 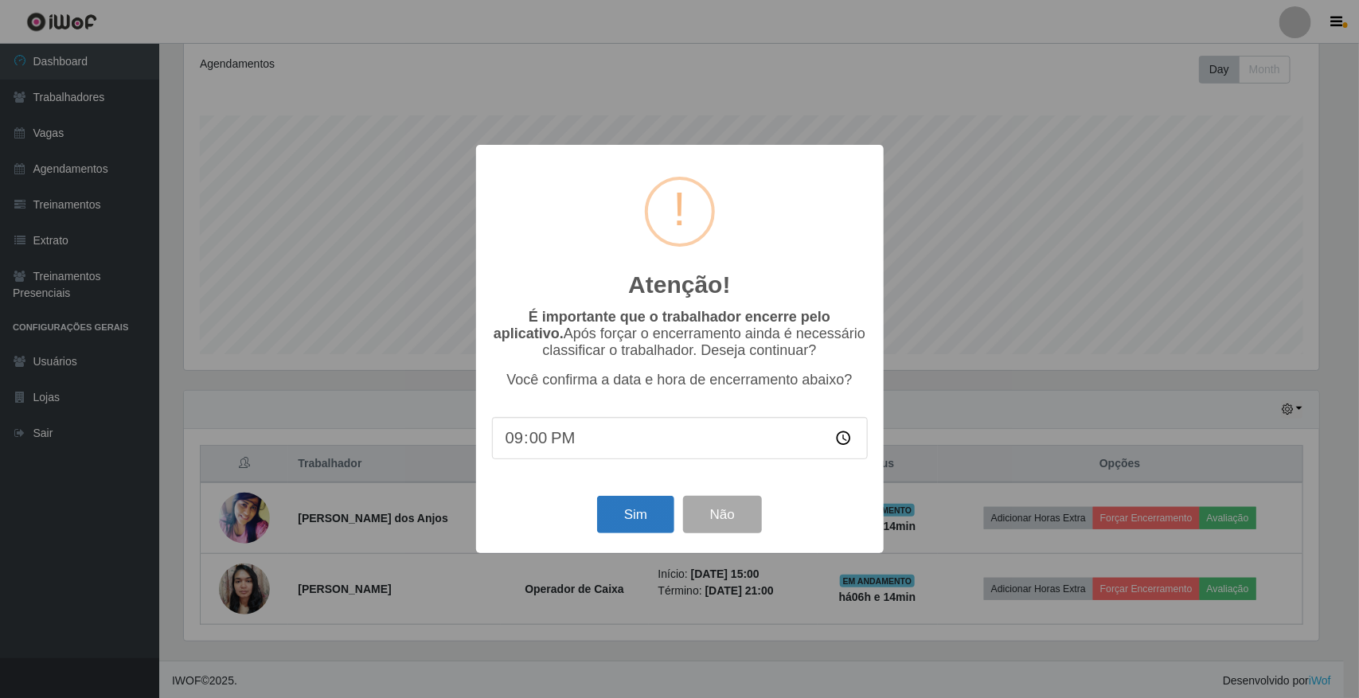 I want to click on h2: Atenção!, so click(x=679, y=285).